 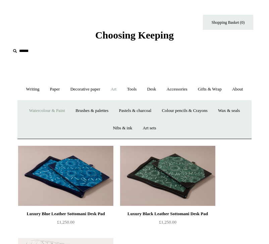 What do you see at coordinates (168, 176) in the screenshot?
I see `a: Luxury Black Leather Sottomani Desk Pad Luxury Black Leather Sottomani Desk Pad` at bounding box center [168, 176].